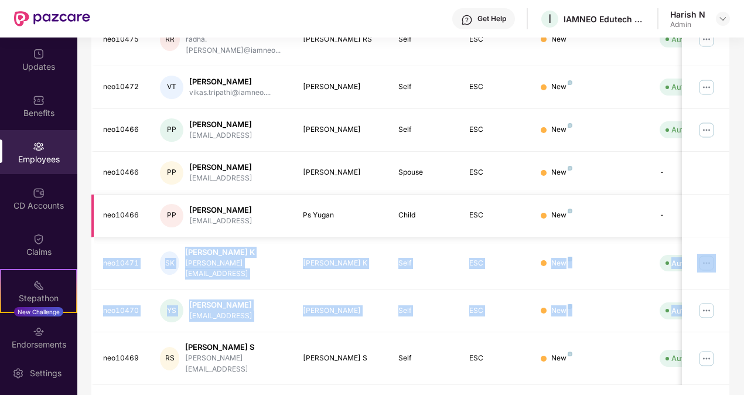 The width and height of the screenshot is (744, 395). I want to click on div: RR, so click(170, 39).